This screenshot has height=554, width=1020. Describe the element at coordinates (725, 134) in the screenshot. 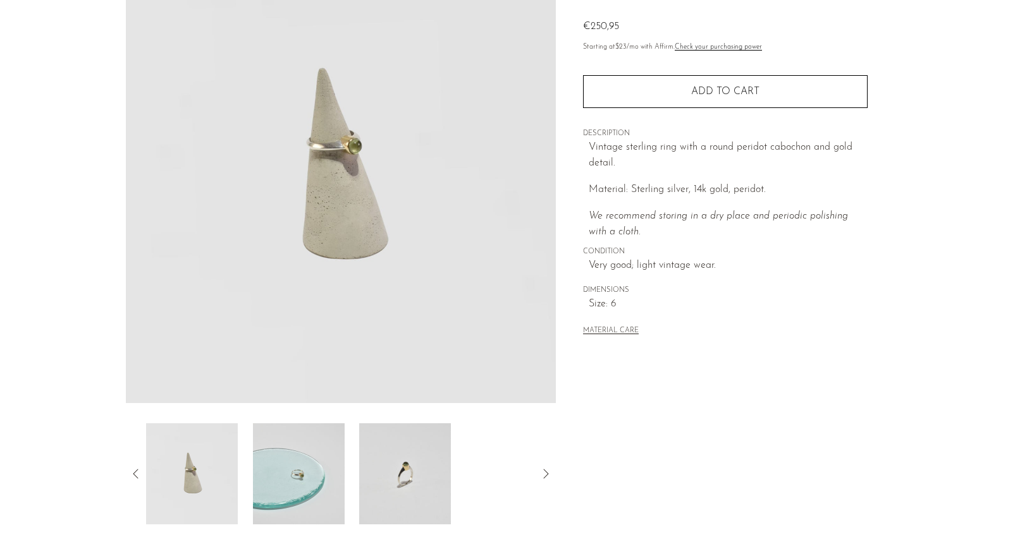

I see `span: DESCRIPTION` at that location.